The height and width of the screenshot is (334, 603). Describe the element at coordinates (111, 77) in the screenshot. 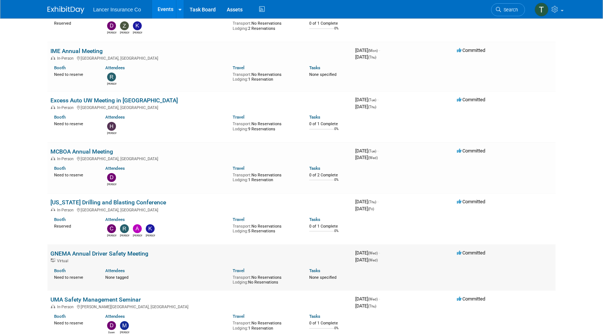

I see `img: Ralph Burnham` at that location.